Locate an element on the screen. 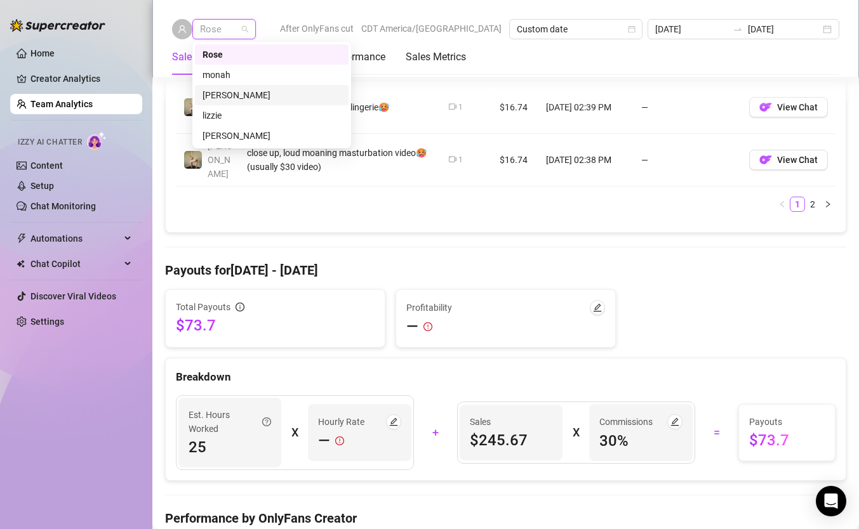 This screenshot has height=529, width=859. span: After OnlyFans cut is located at coordinates (317, 29).